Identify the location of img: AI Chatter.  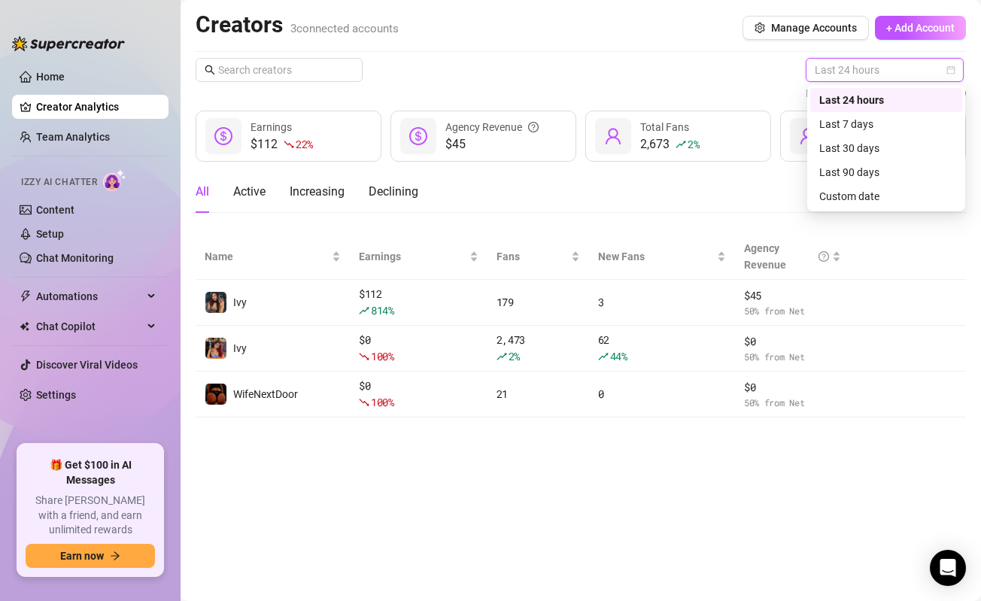
(114, 180).